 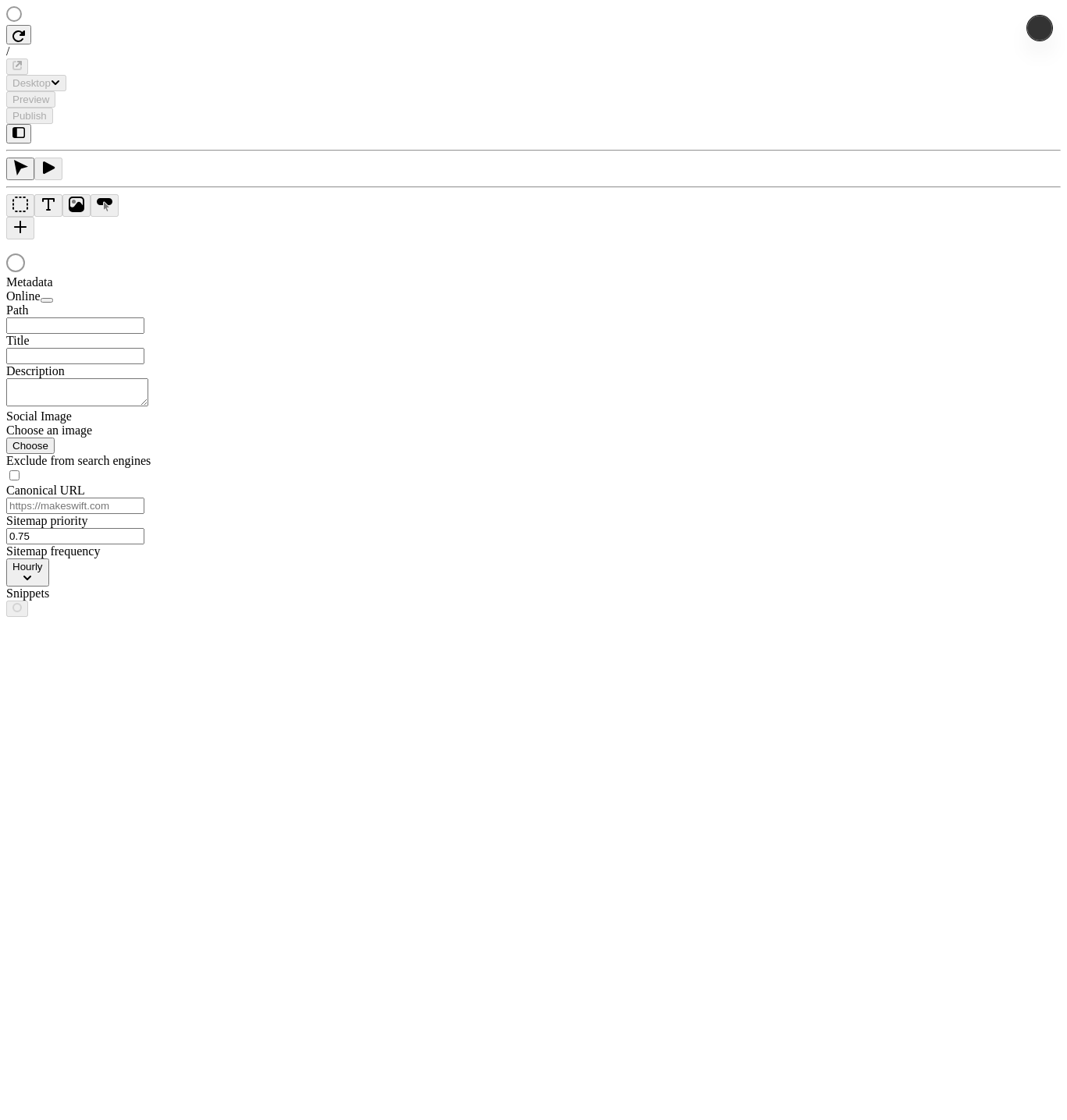 What do you see at coordinates (100, 283) in the screenshot?
I see `div: Metadata` at bounding box center [100, 283].